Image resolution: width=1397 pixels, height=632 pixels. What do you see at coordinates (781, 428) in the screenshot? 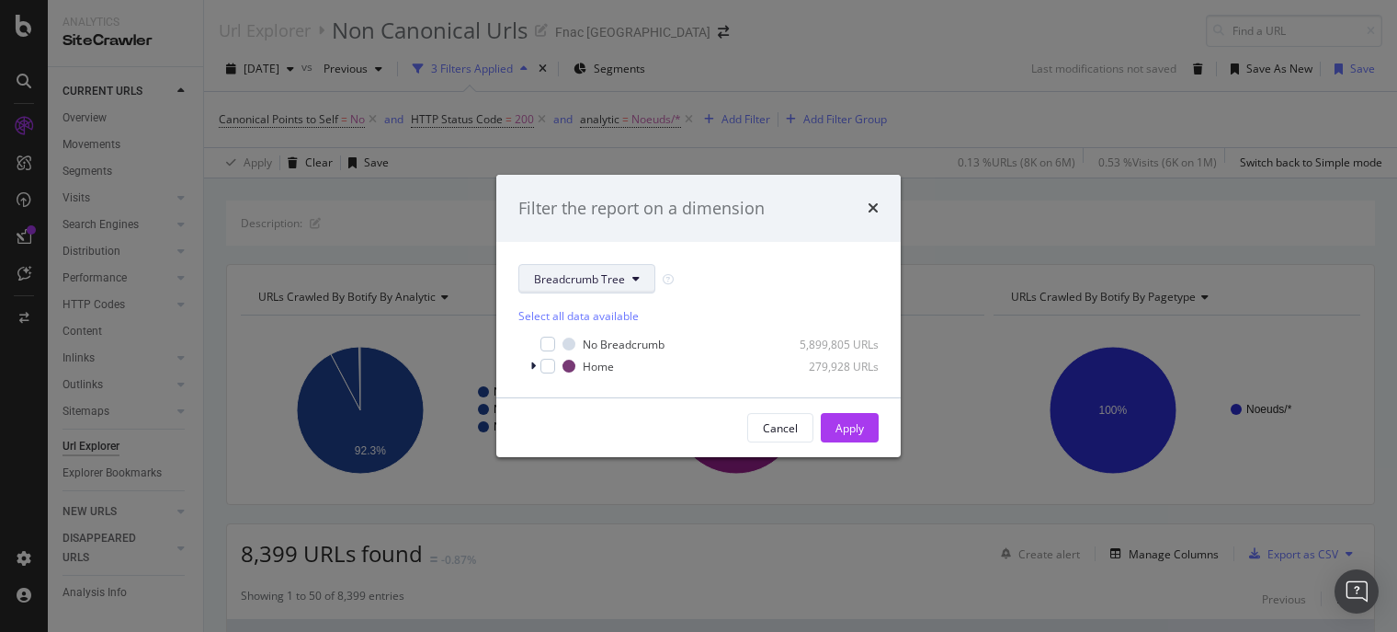
I see `button: Cancel` at bounding box center [781, 428].